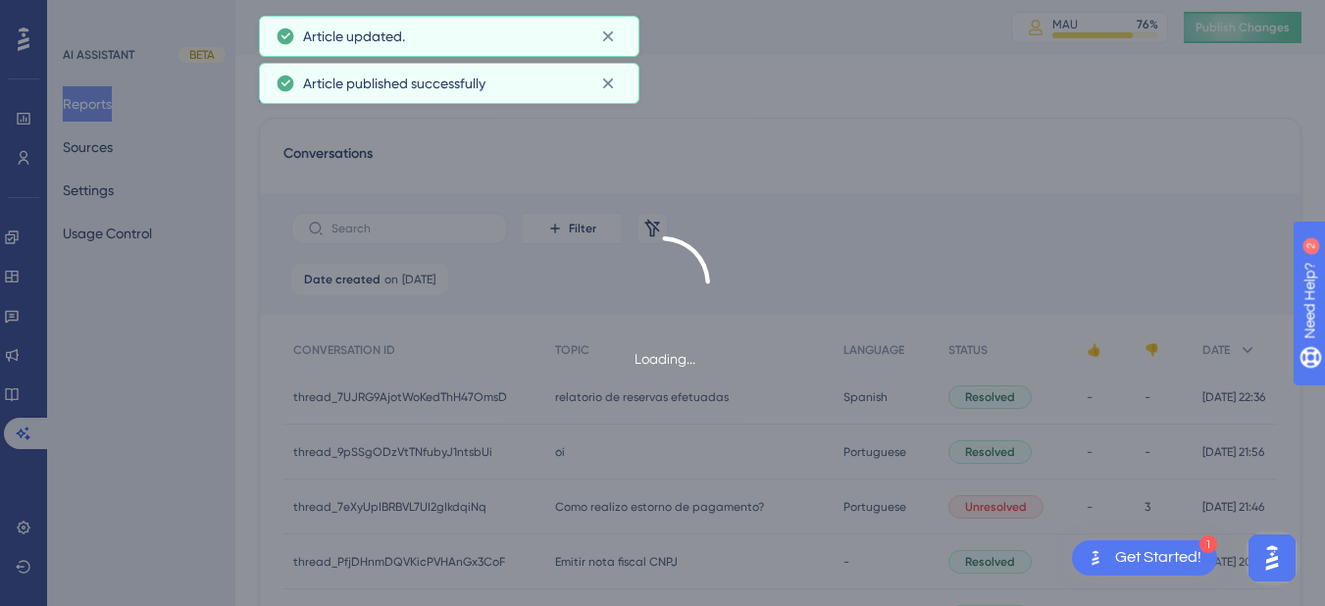  I want to click on button: Open AI Assistant Launcher, so click(29, 29).